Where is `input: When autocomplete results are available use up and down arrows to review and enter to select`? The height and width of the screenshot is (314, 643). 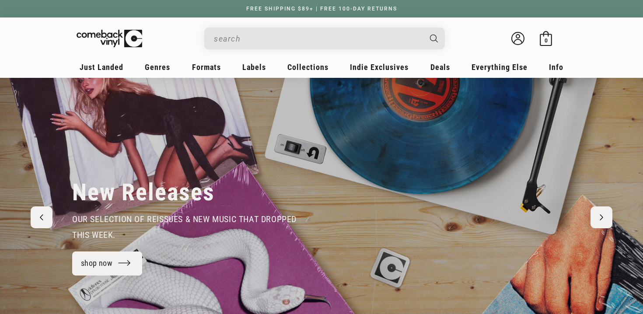 input: When autocomplete results are available use up and down arrows to review and enter to select is located at coordinates (317, 38).